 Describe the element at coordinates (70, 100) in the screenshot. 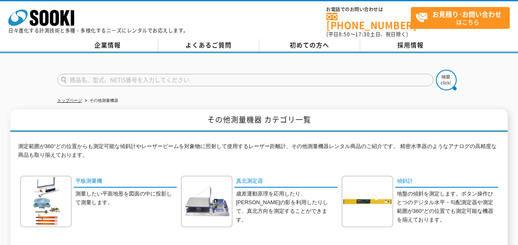

I see `a: トップページ` at that location.